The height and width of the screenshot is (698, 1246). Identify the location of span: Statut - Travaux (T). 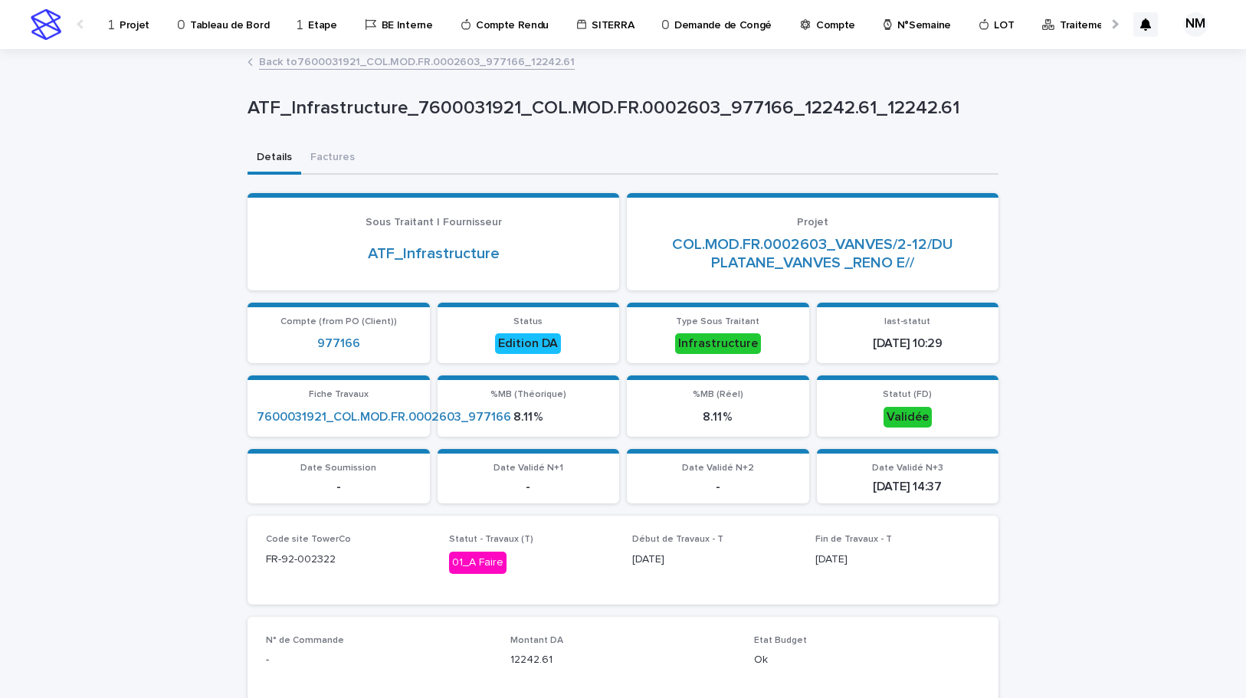
(491, 540).